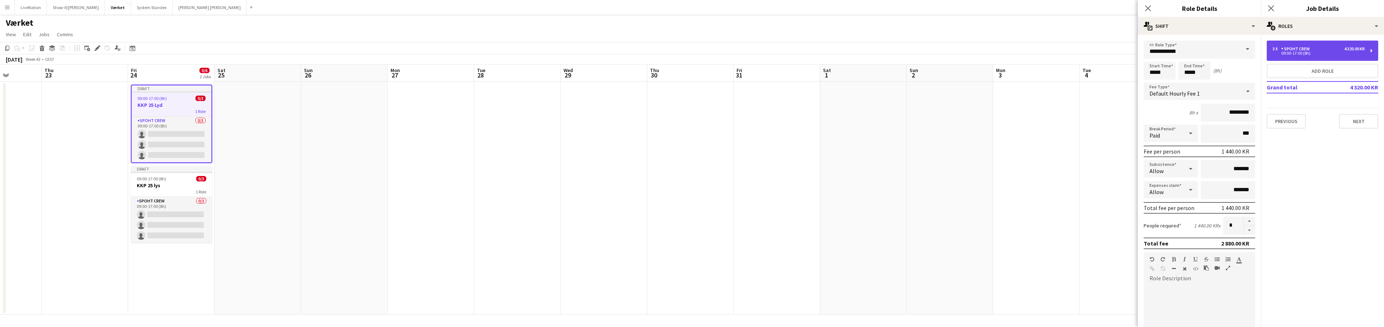 The width and height of the screenshot is (1384, 327). I want to click on button: Undo, so click(1152, 259).